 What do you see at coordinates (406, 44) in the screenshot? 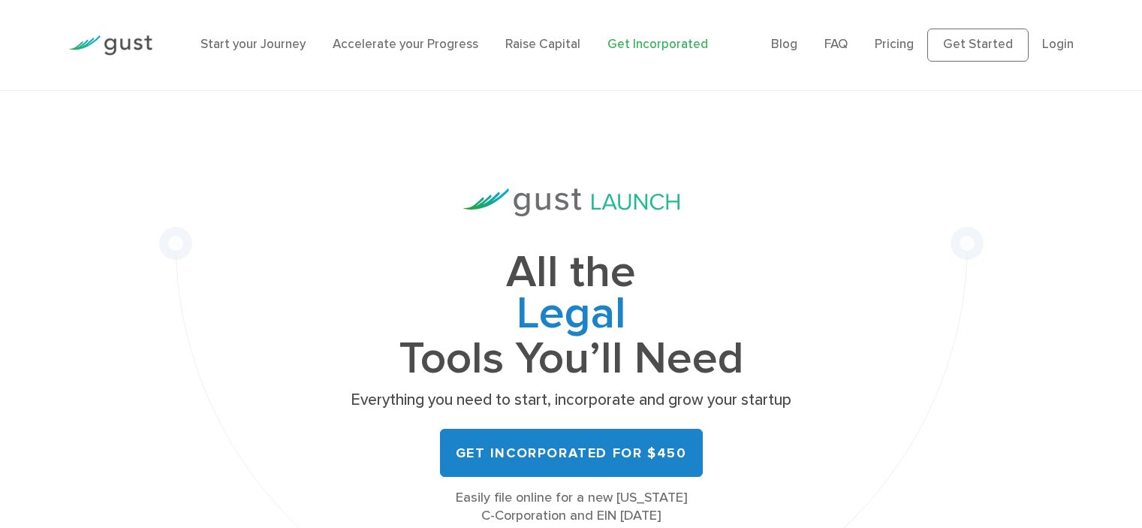
I see `a: Accelerate your Progress` at bounding box center [406, 44].